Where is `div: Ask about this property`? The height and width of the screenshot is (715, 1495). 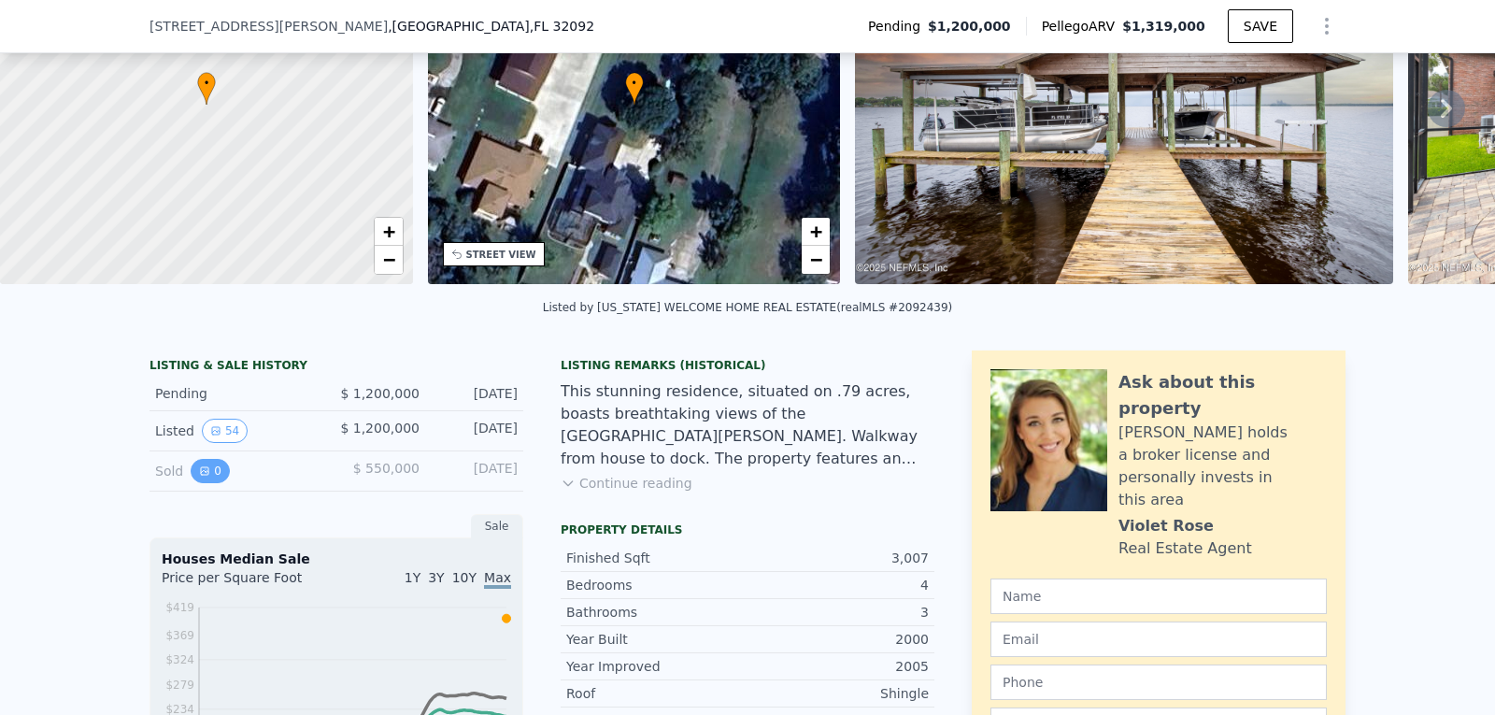 div: Ask about this property is located at coordinates (1222, 395).